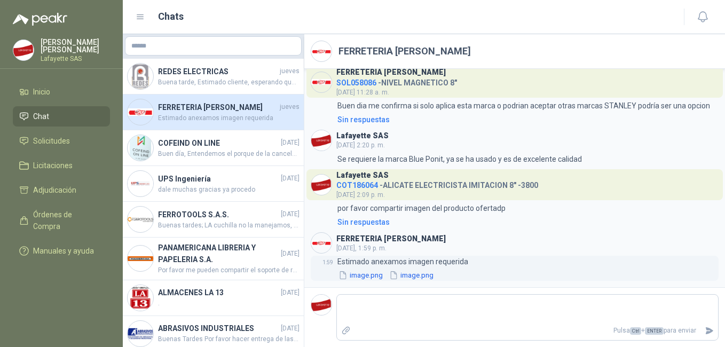 Image resolution: width=725 pixels, height=347 pixels. I want to click on h4: - NIVEL MAGNETICO 8", so click(397, 81).